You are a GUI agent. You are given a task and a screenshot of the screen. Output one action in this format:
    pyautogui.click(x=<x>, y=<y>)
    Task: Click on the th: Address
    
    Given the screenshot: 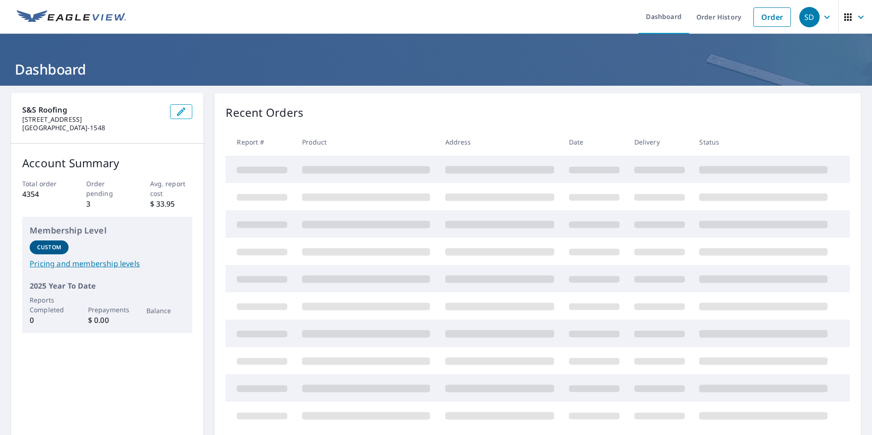 What is the action you would take?
    pyautogui.click(x=499, y=142)
    